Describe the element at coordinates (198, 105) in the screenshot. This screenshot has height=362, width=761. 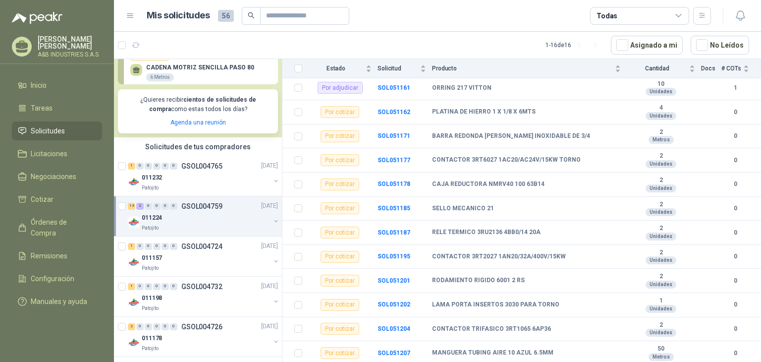
I see `p: ¿Quieres recibir como estas todos los días?` at that location.